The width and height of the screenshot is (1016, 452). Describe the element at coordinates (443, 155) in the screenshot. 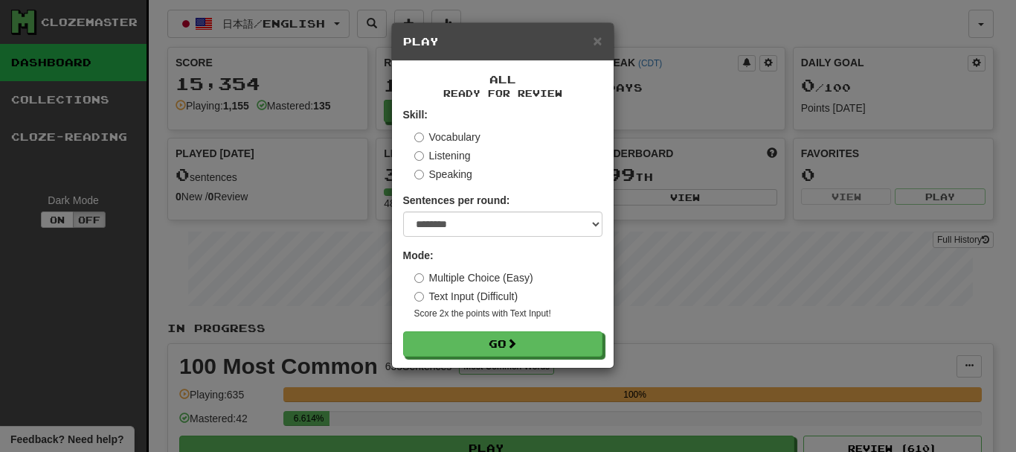

I see `label: Listening` at that location.